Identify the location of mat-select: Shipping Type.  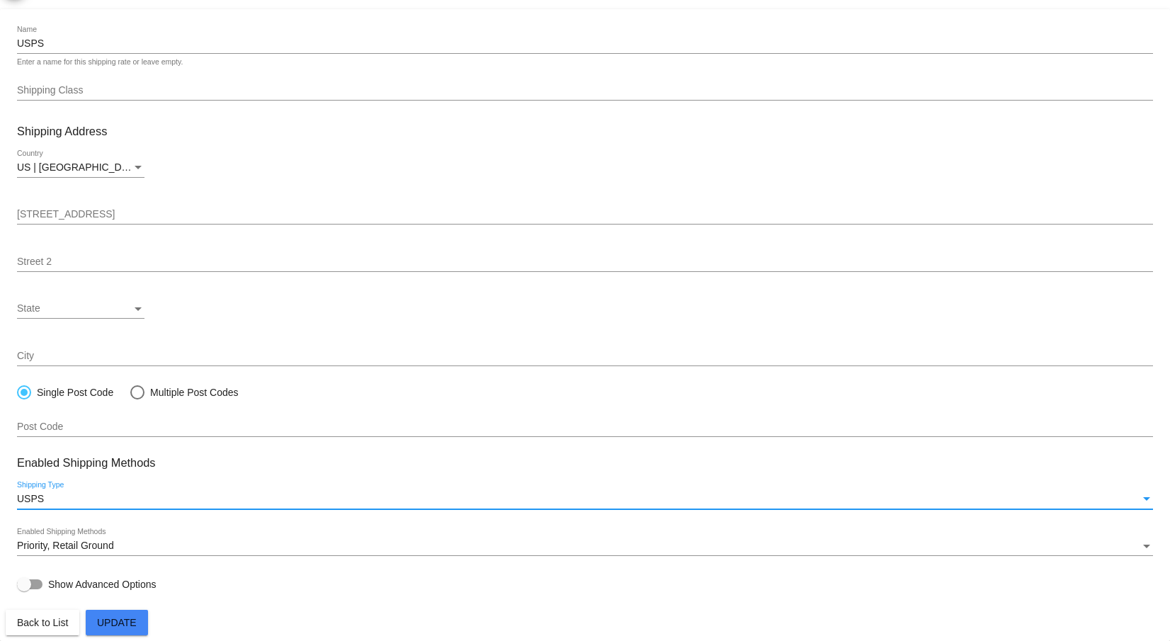
(585, 500).